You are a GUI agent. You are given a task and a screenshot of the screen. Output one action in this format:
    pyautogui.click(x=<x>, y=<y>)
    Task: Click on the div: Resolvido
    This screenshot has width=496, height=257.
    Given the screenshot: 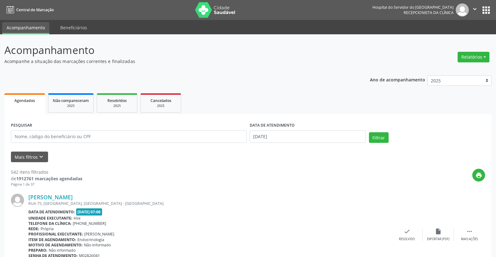 What is the action you would take?
    pyautogui.click(x=406, y=239)
    